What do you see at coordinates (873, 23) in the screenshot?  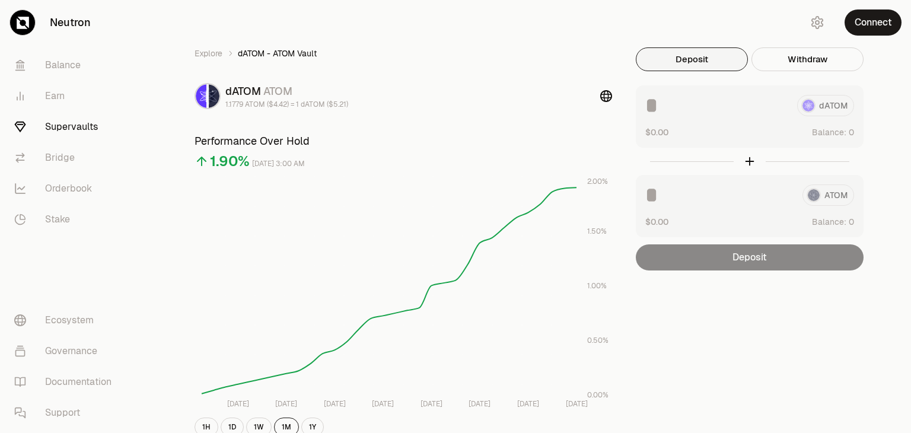 I see `button: Connect` at bounding box center [873, 23].